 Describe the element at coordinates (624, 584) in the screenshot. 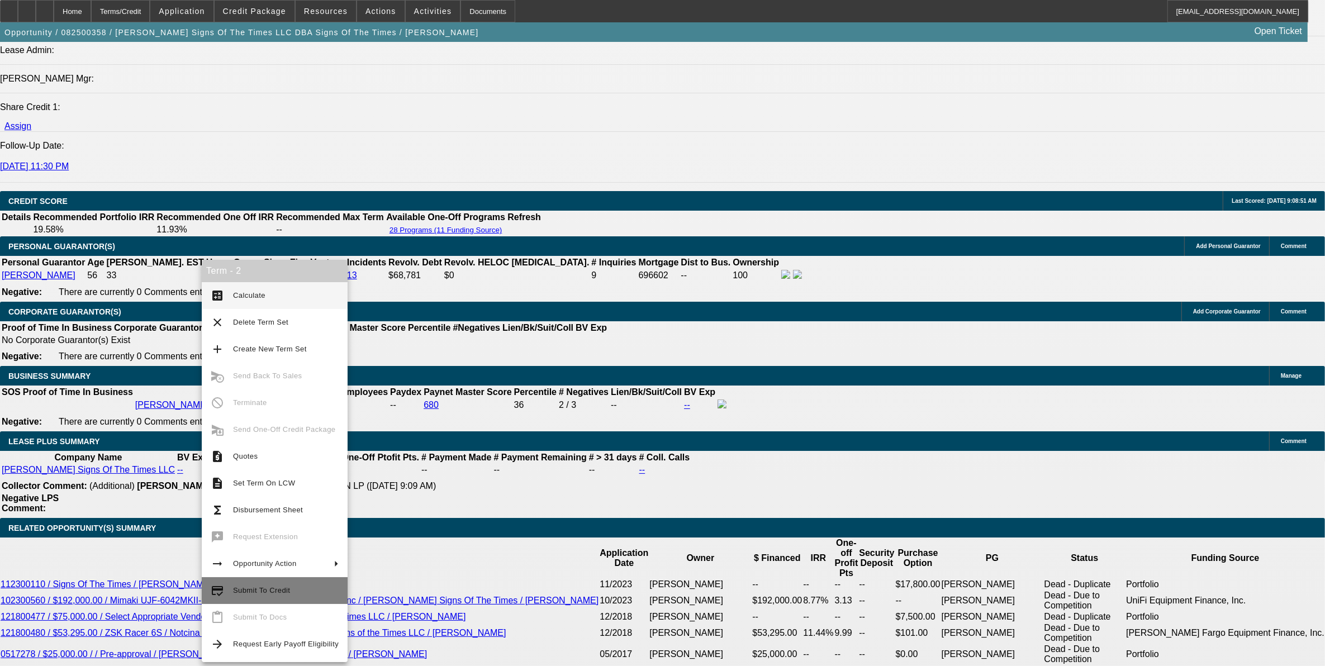

I see `td: 11/2023` at that location.